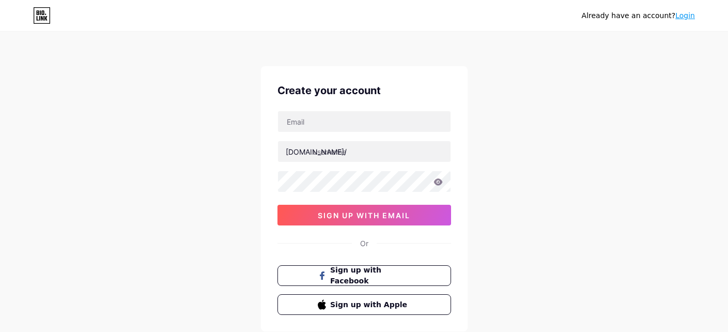  Describe the element at coordinates (364, 275) in the screenshot. I see `button: Sign up with Facebook` at that location.